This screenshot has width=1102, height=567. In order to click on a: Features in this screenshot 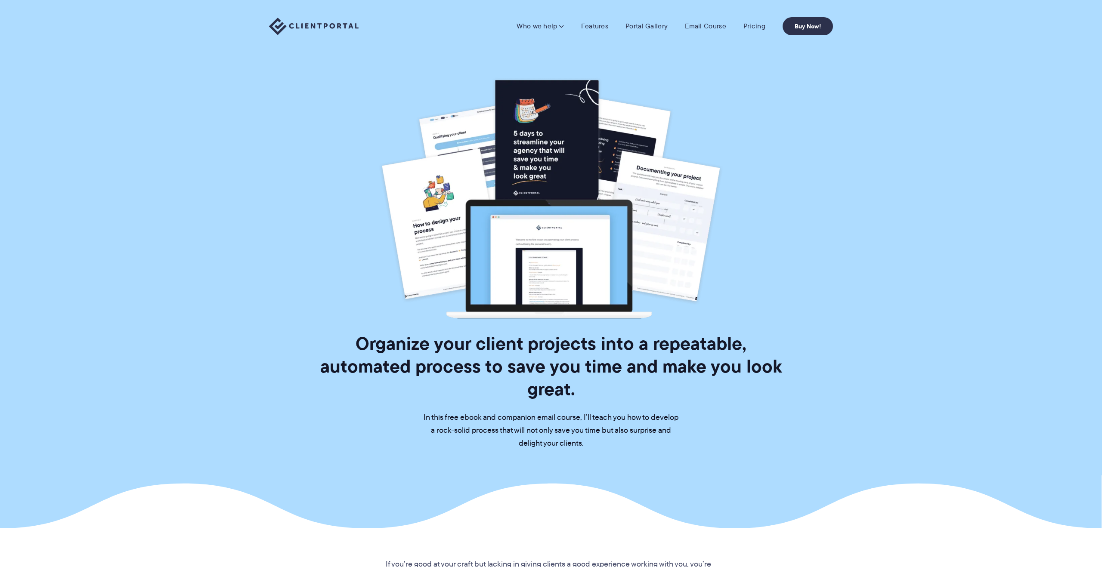, I will do `click(594, 26)`.